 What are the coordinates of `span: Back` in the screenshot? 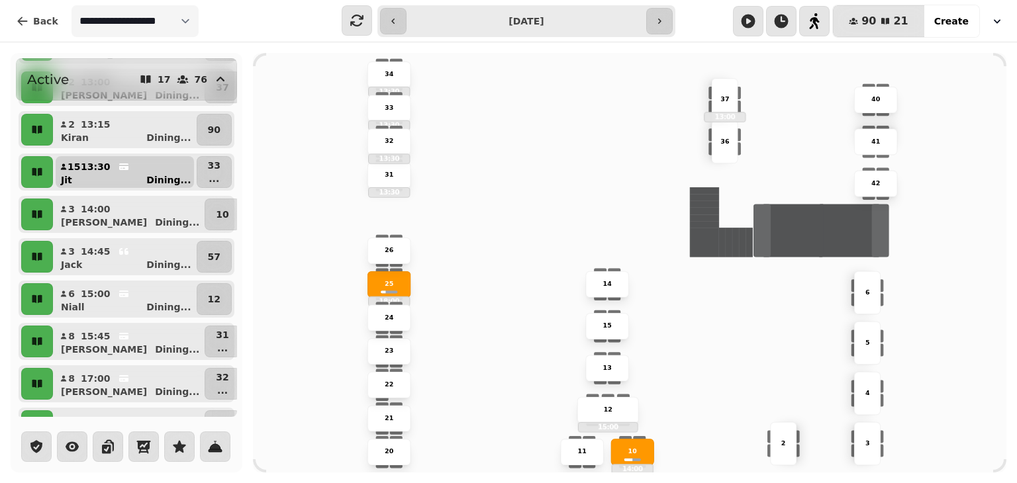 It's located at (46, 21).